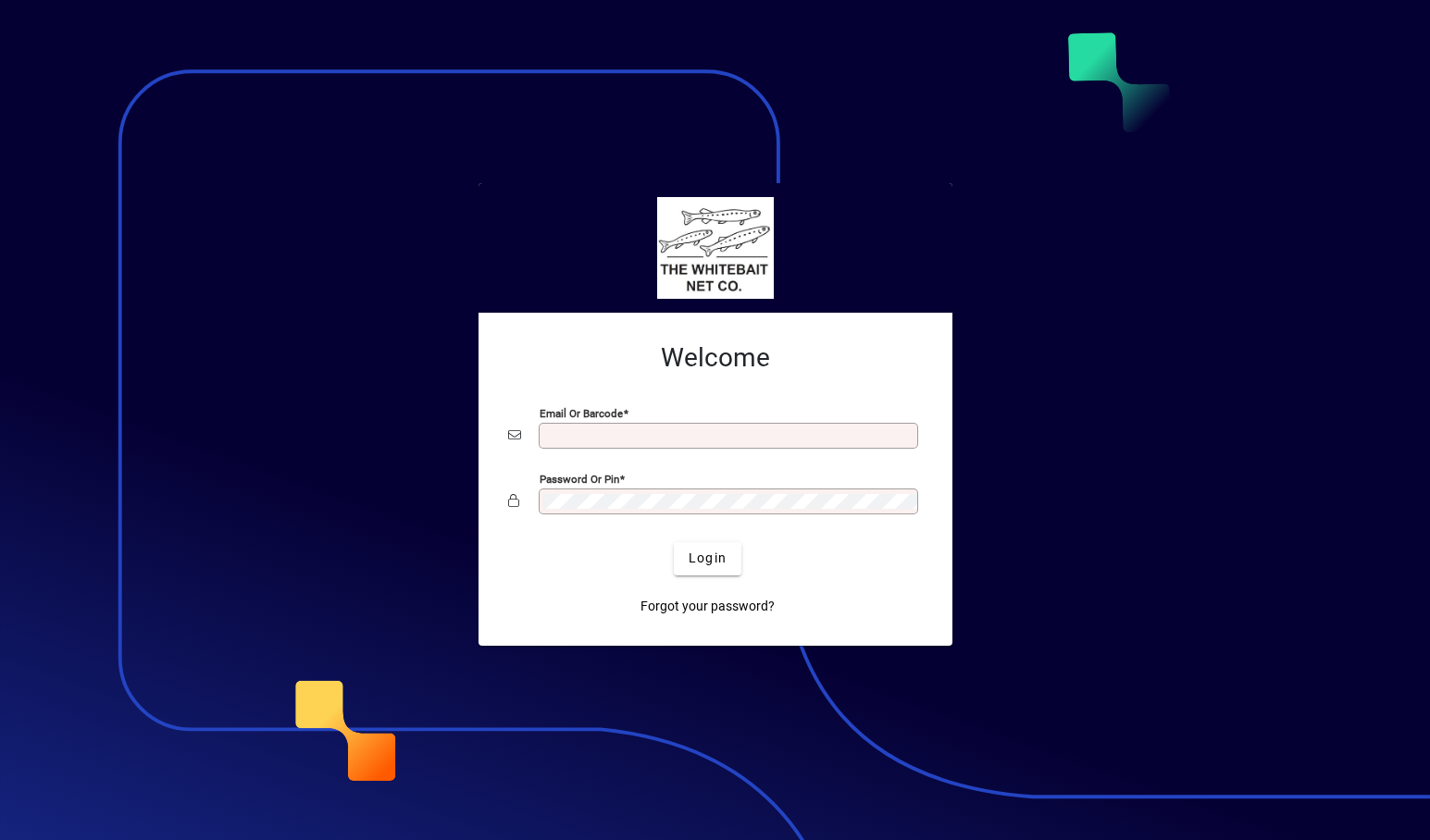  I want to click on h2: Welcome, so click(715, 358).